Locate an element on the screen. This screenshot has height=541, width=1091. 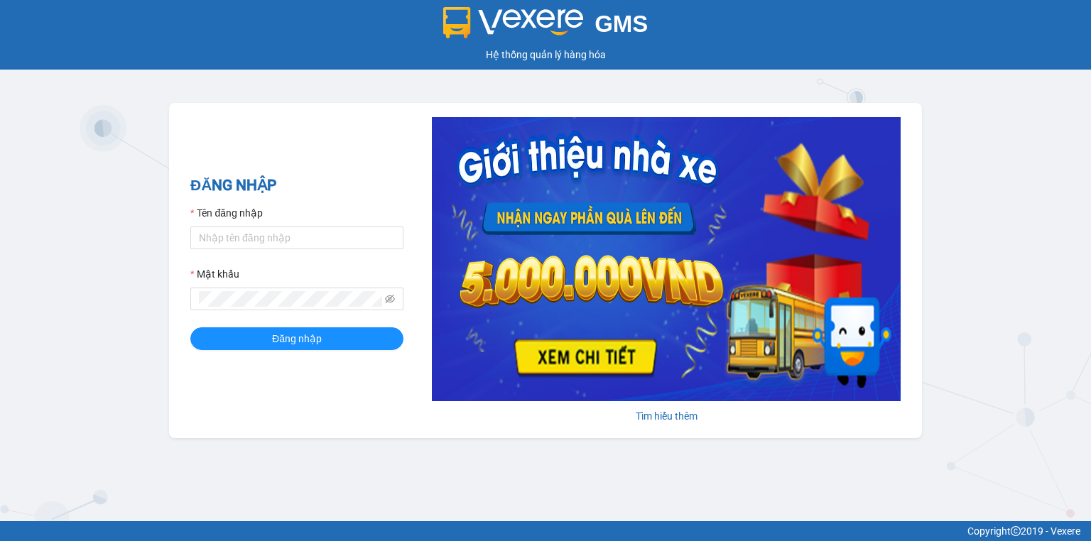
img: logo 2 is located at coordinates (513, 23).